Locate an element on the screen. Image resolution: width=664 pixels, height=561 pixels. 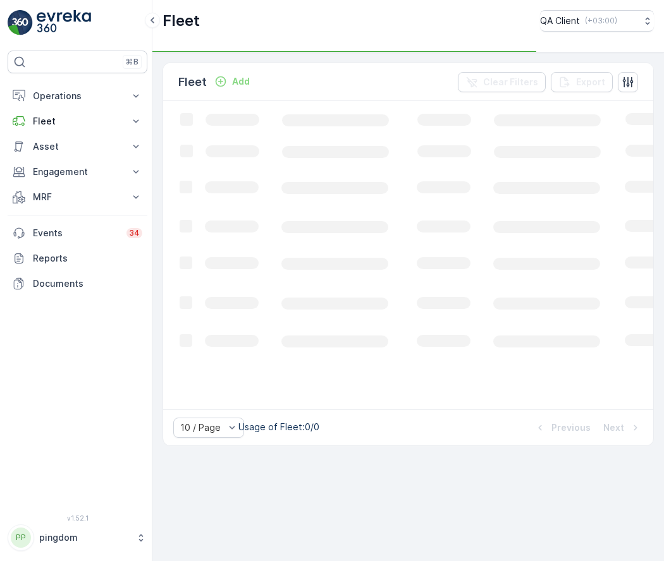
p: Reports is located at coordinates (87, 259).